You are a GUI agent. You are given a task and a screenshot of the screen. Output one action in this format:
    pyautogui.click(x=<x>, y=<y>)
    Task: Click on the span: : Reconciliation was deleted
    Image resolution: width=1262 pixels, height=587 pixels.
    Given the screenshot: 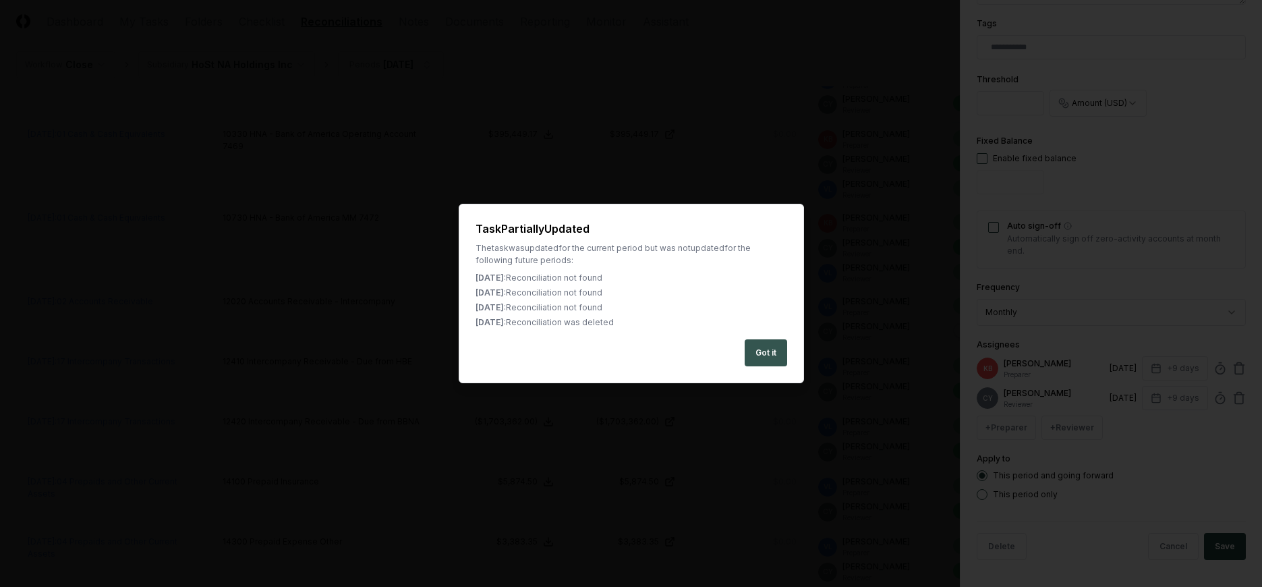 What is the action you would take?
    pyautogui.click(x=558, y=322)
    